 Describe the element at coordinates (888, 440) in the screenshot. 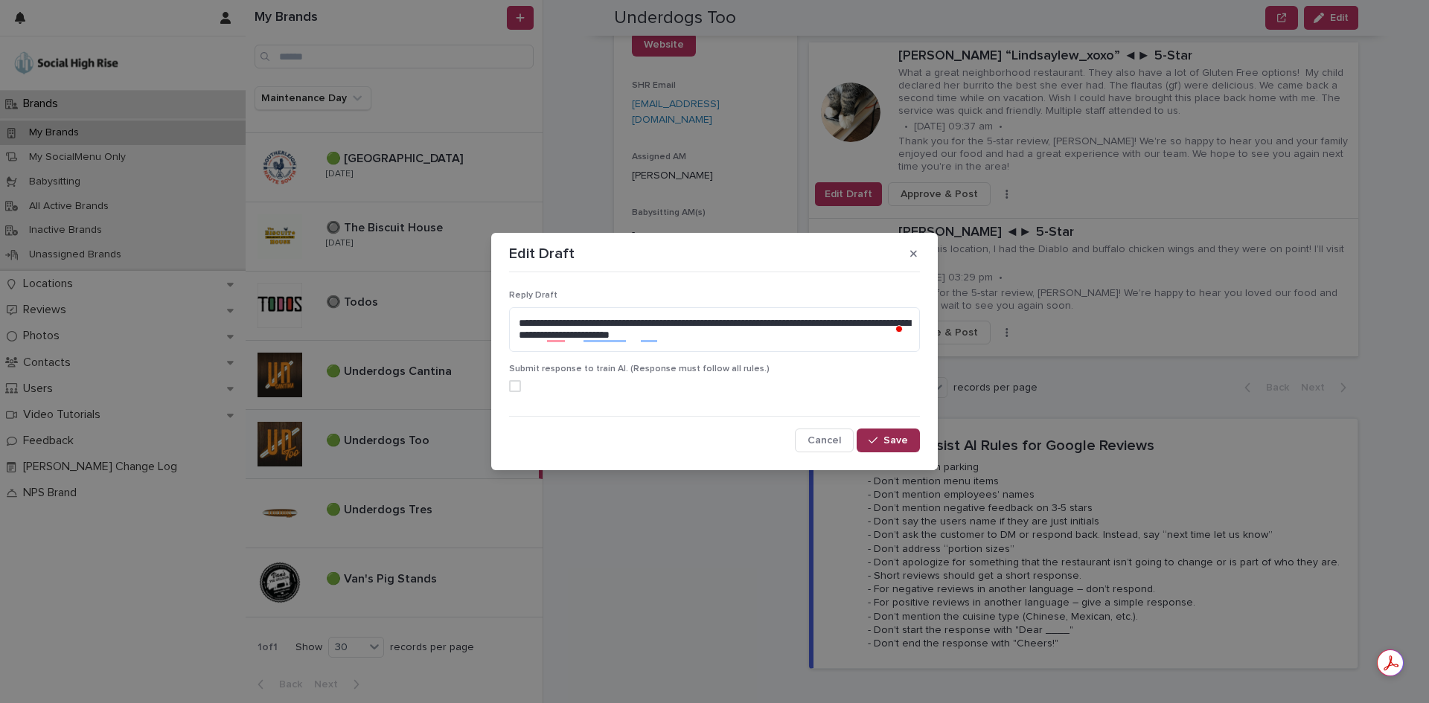

I see `button: Save` at that location.